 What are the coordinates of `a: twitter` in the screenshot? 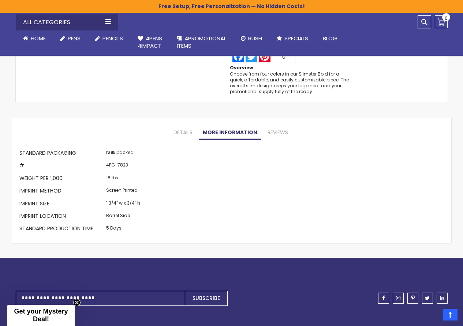 It's located at (428, 298).